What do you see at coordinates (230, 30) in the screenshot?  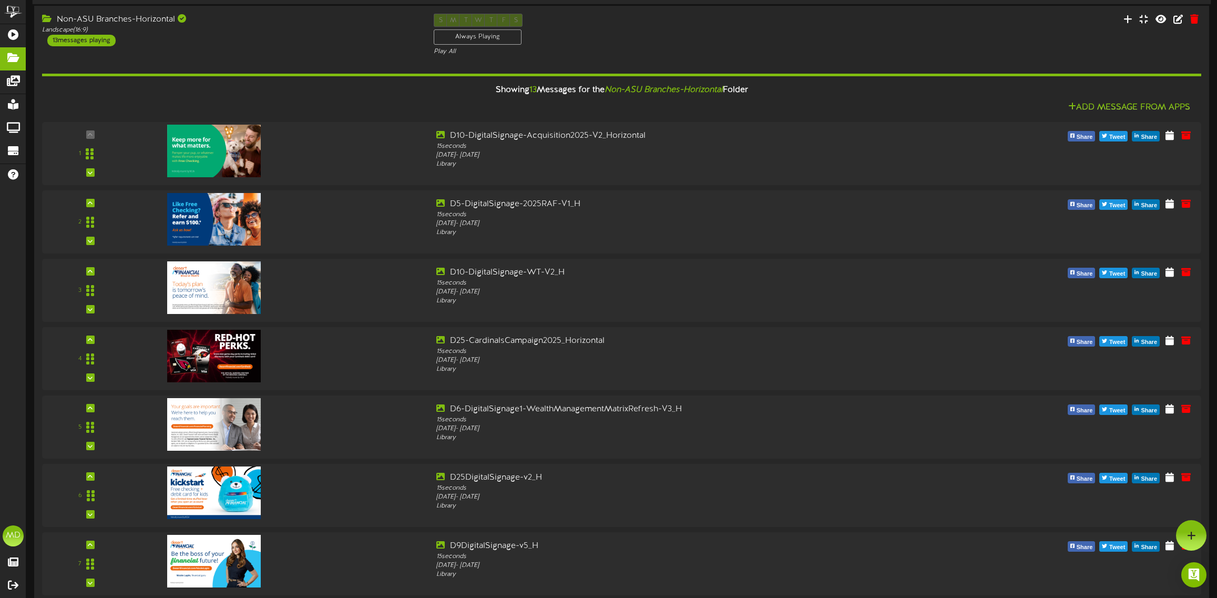 I see `div: Landscape ( 16:9 )` at bounding box center [230, 30].